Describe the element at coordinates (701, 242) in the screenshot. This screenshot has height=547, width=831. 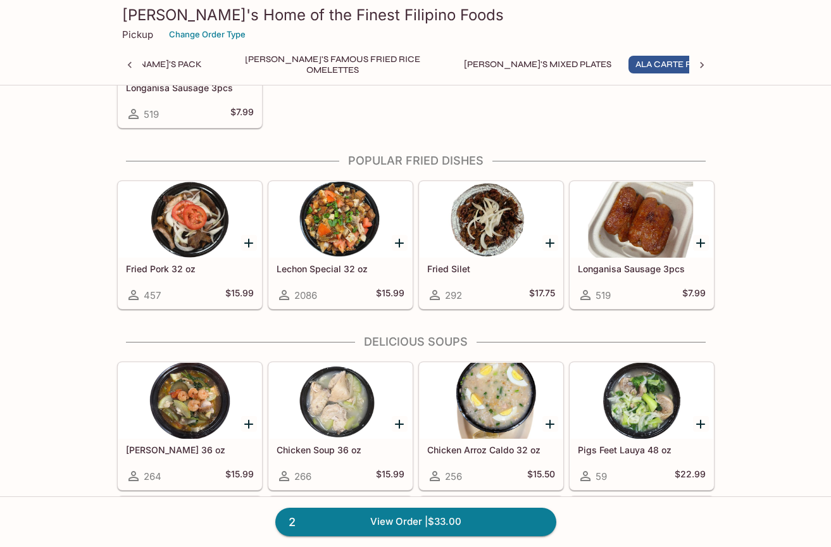
I see `button: Add Longanisa Sausage 3pcs` at that location.